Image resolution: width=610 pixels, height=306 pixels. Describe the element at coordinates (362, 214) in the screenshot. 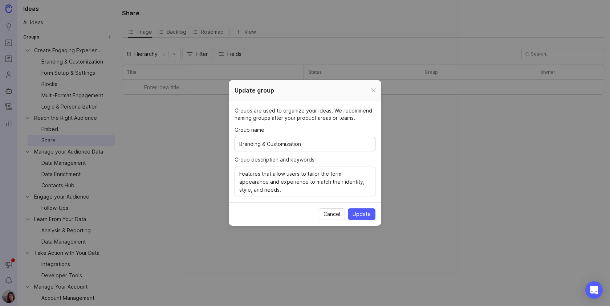

I see `button: Update` at that location.